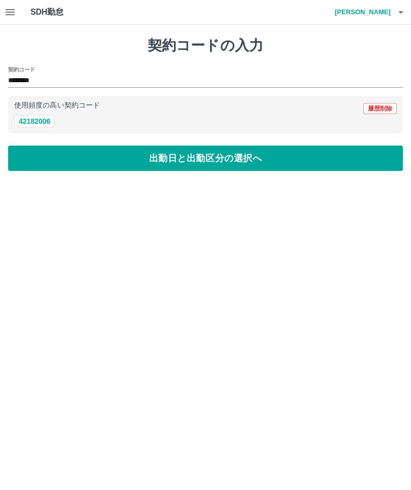 The width and height of the screenshot is (411, 490). I want to click on p: 使用頻度の高い契約コード, so click(57, 105).